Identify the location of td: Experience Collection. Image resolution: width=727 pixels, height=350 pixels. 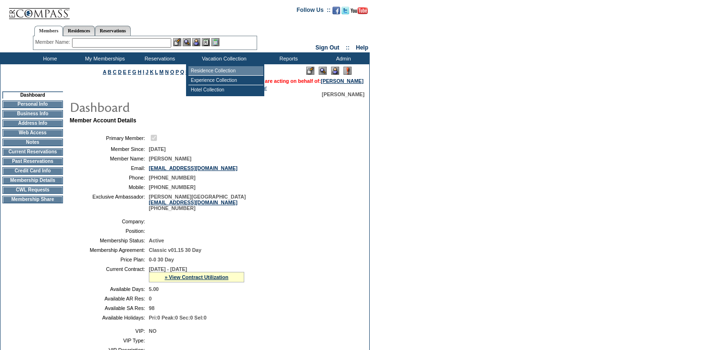
(225, 81).